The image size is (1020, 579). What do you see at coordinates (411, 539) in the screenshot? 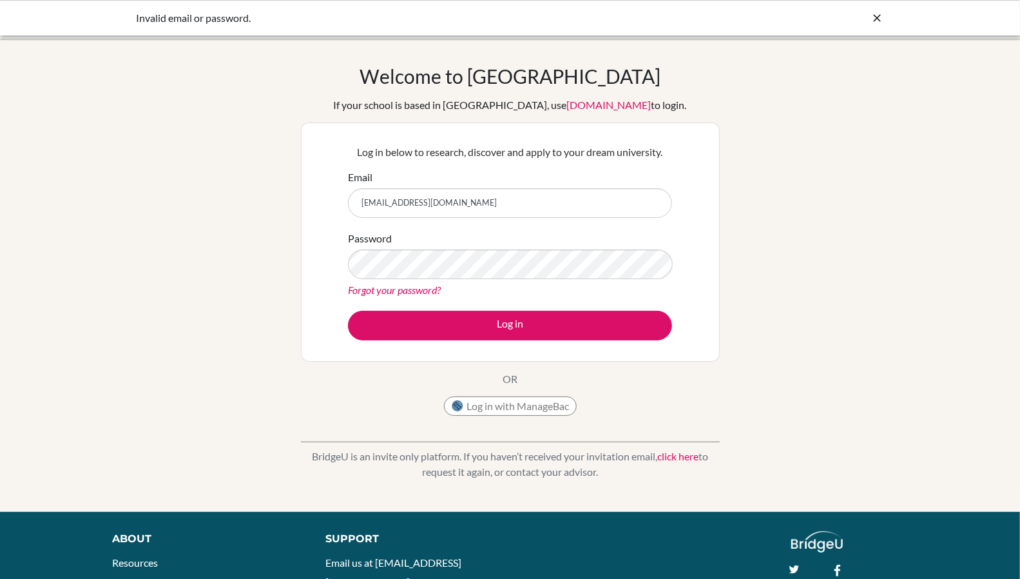
I see `div: Support` at bounding box center [411, 539].